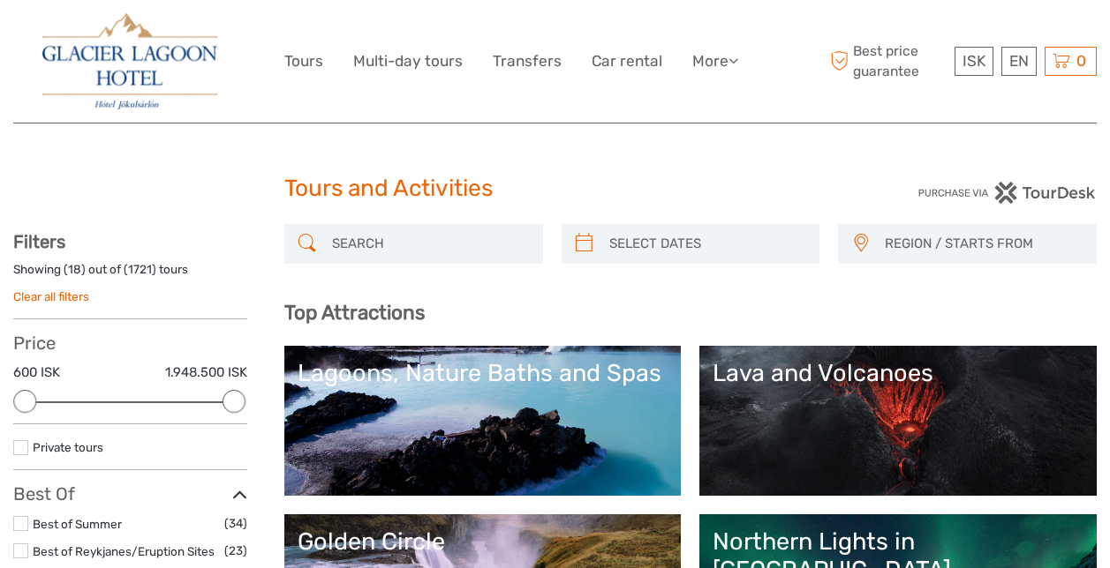  I want to click on label: 1721, so click(139, 269).